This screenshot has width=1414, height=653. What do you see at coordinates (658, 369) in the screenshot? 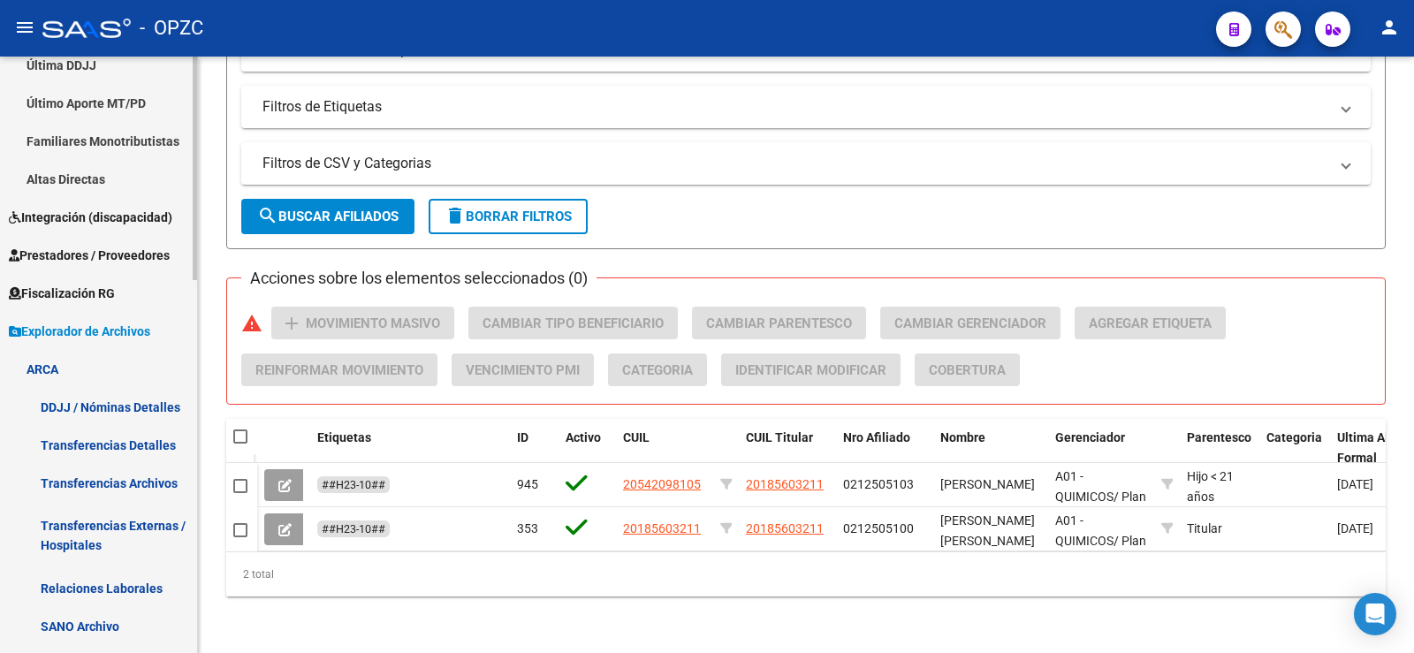
I see `button: Categoria` at bounding box center [658, 369].